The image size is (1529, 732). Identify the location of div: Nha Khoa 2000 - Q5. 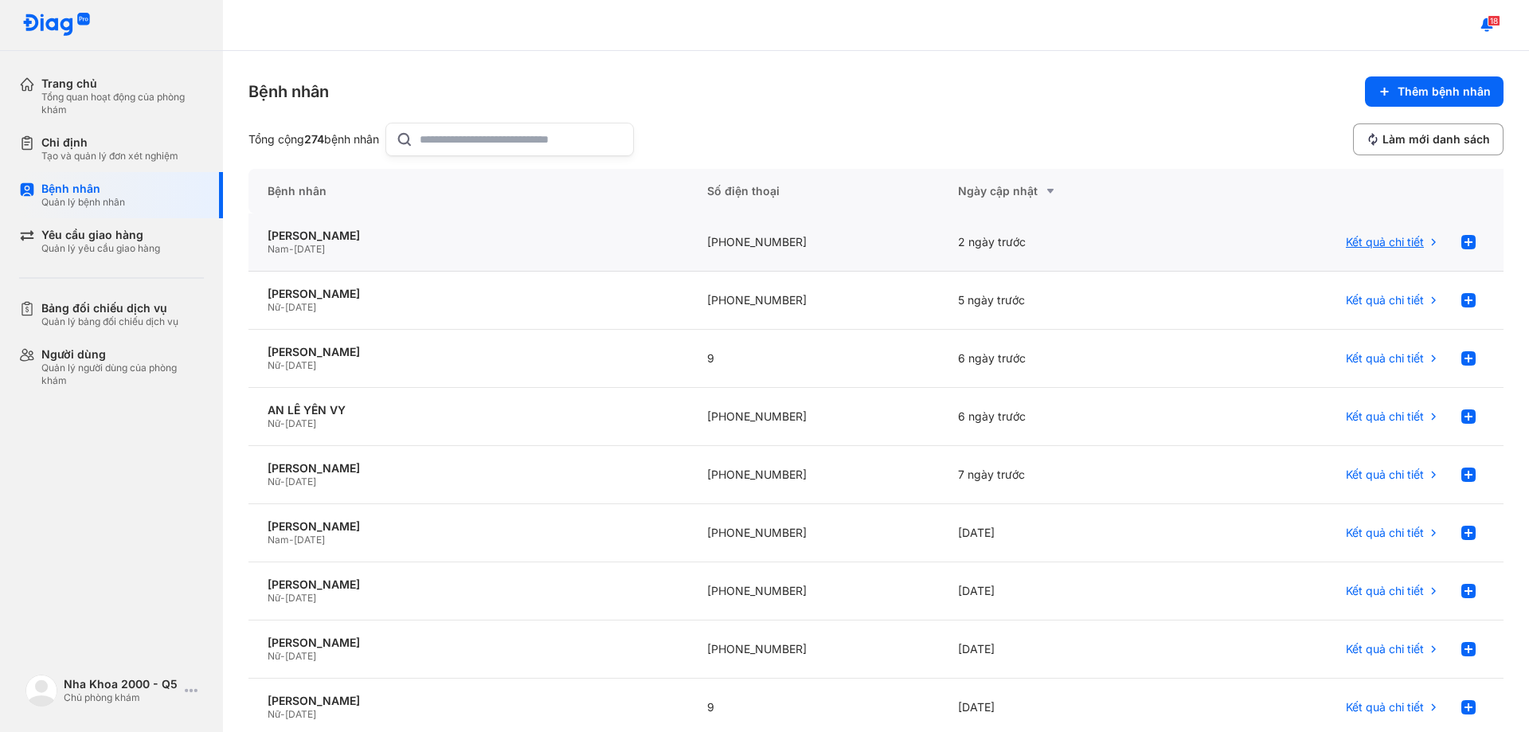
(121, 684).